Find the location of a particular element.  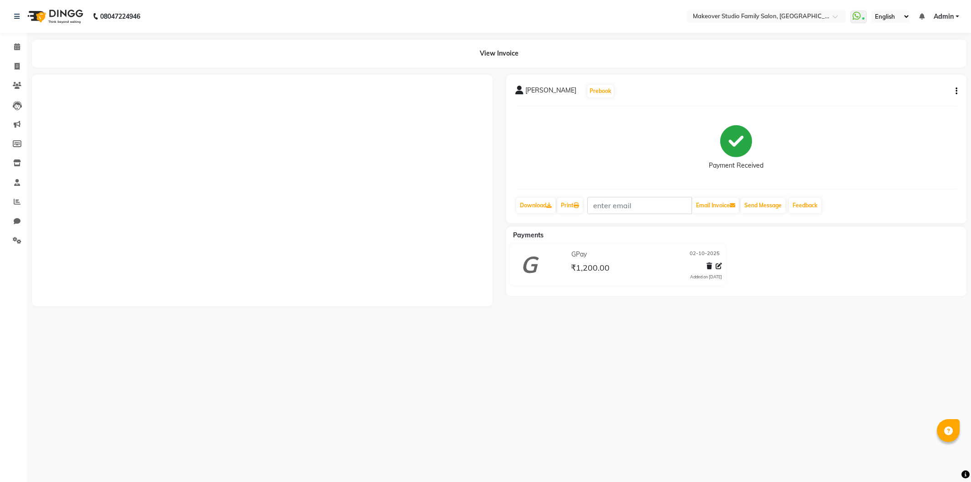

div: View Invoice is located at coordinates (499, 53).